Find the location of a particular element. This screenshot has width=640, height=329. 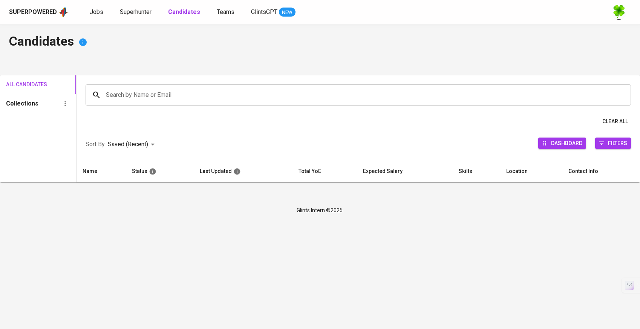

span: Dashboard is located at coordinates (566, 143).